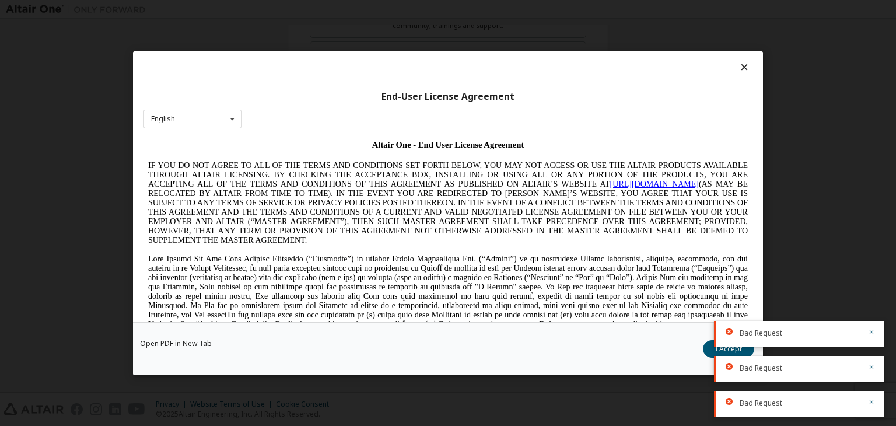  Describe the element at coordinates (304, 67) in the screenshot. I see `span: IF YOU DO NOT AGREE TO ALL OF THE TERMS AND CONDITIONS SET FORTH BELOW, YOU MAY NOT ACCESS OR USE...` at that location.